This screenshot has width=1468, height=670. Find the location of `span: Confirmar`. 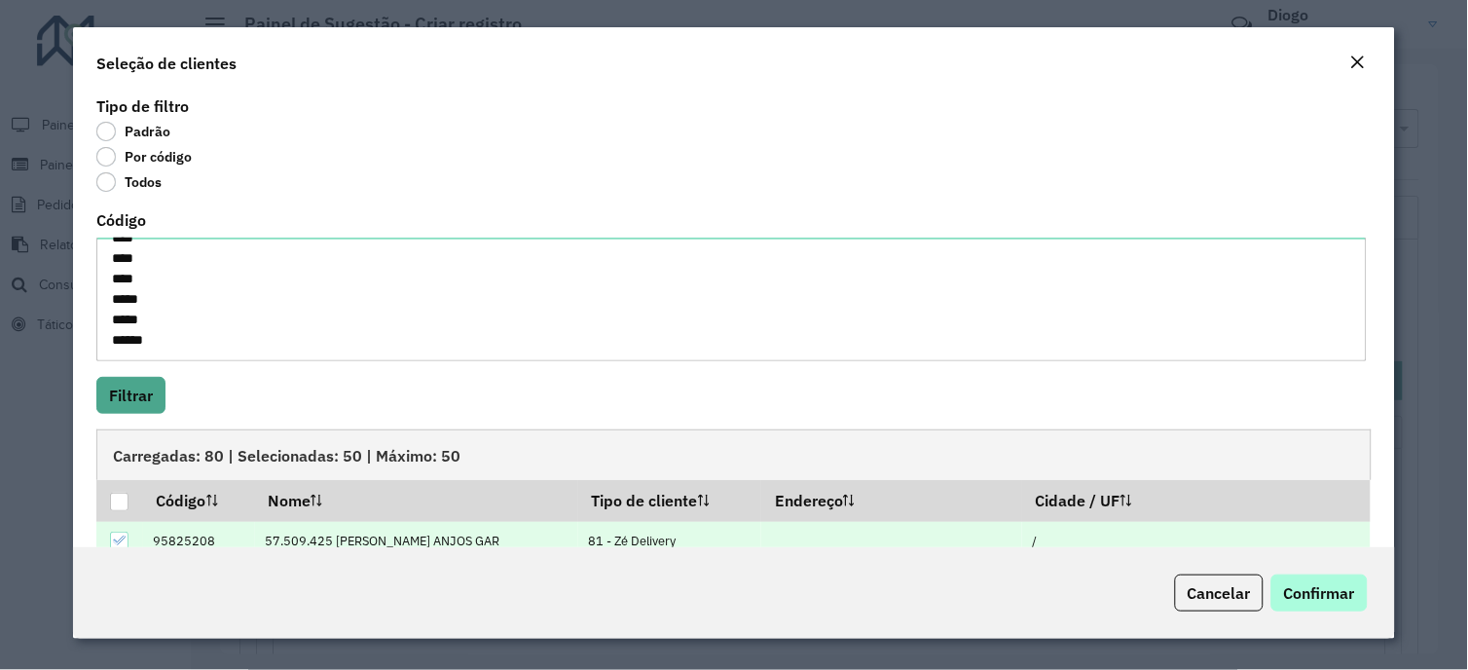

span: Confirmar is located at coordinates (1319, 593).